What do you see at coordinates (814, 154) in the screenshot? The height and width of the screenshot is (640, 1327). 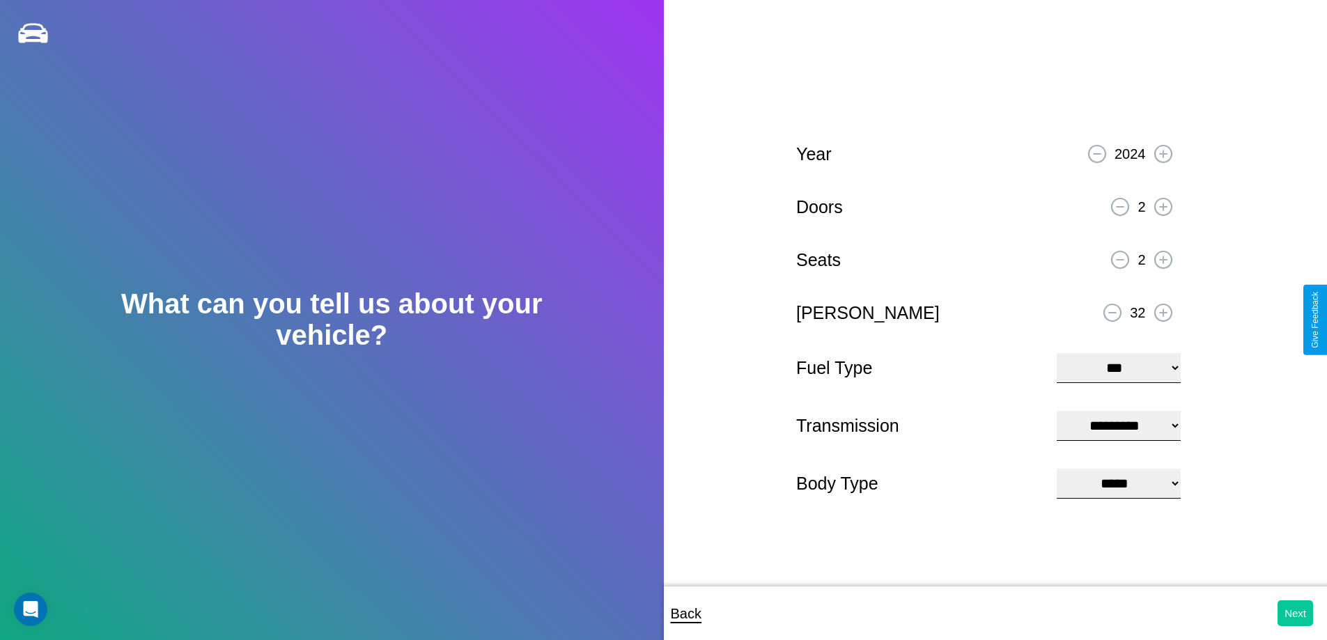 I see `p: Year` at bounding box center [814, 154].